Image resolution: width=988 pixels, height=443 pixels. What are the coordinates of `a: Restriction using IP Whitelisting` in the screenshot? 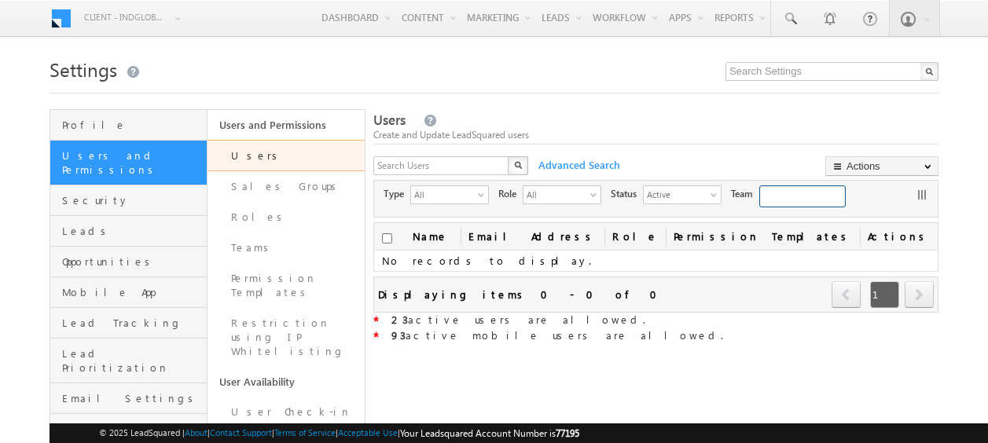 It's located at (286, 337).